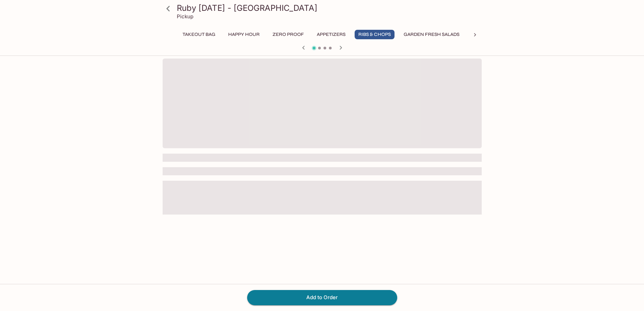  What do you see at coordinates (244, 35) in the screenshot?
I see `button: Happy Hour` at bounding box center [244, 35].